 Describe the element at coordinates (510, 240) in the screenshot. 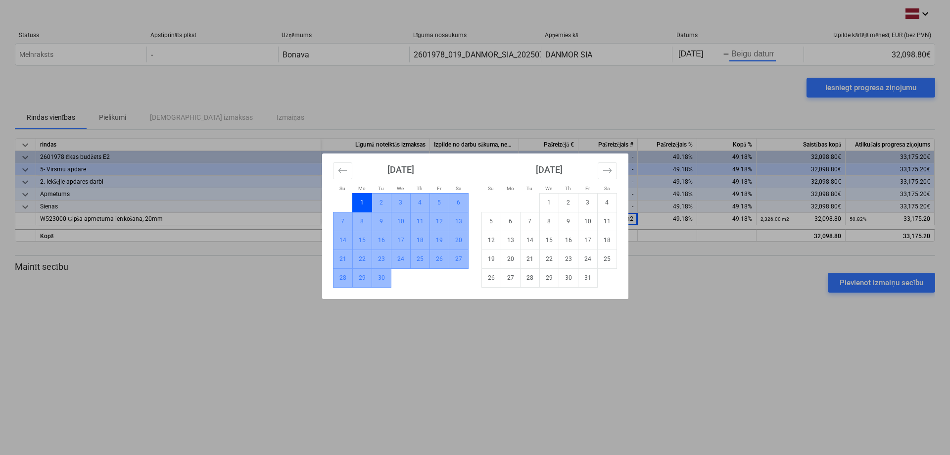

I see `td: Choose Monday, October 13, 2025 as your check-out date. It's available.` at that location.